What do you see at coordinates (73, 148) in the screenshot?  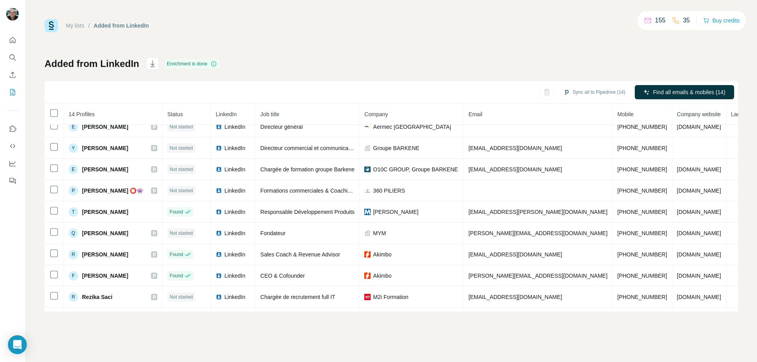 I see `div: Y` at bounding box center [73, 148].